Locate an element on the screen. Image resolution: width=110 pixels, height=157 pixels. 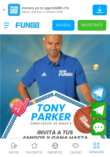
img: Casino Favoritos is located at coordinates (35, 145).